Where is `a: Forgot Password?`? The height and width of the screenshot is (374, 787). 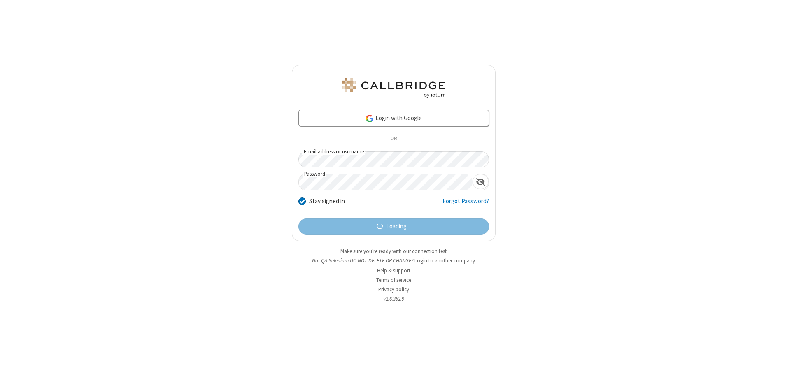
a: Forgot Password? is located at coordinates (466, 205).